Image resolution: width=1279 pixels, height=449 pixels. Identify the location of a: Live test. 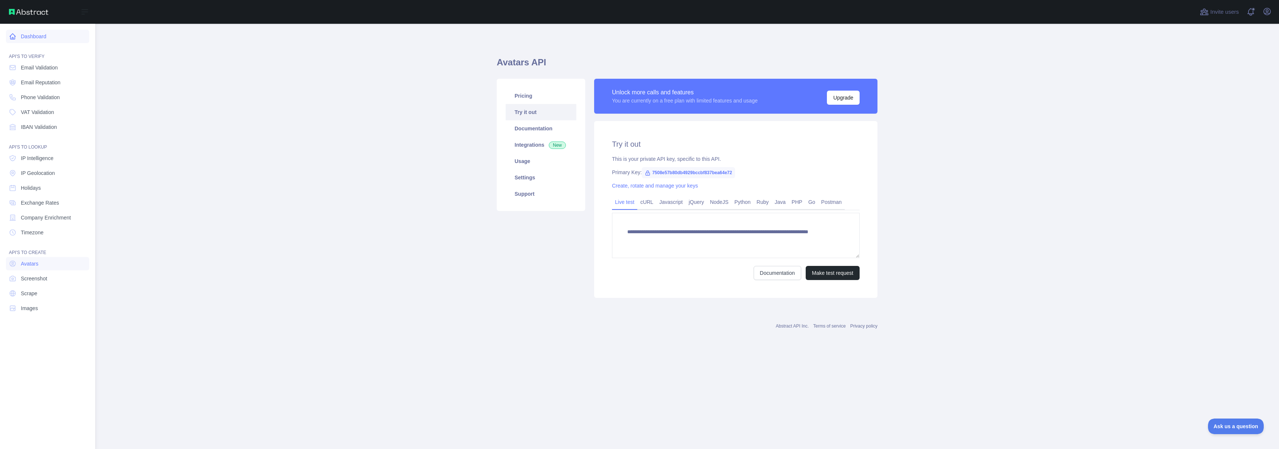
(625, 202).